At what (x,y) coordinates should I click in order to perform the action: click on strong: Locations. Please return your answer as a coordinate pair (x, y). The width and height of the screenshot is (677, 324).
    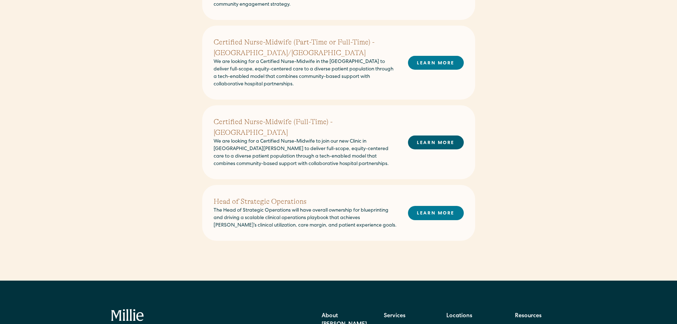
    Looking at the image, I should click on (459, 316).